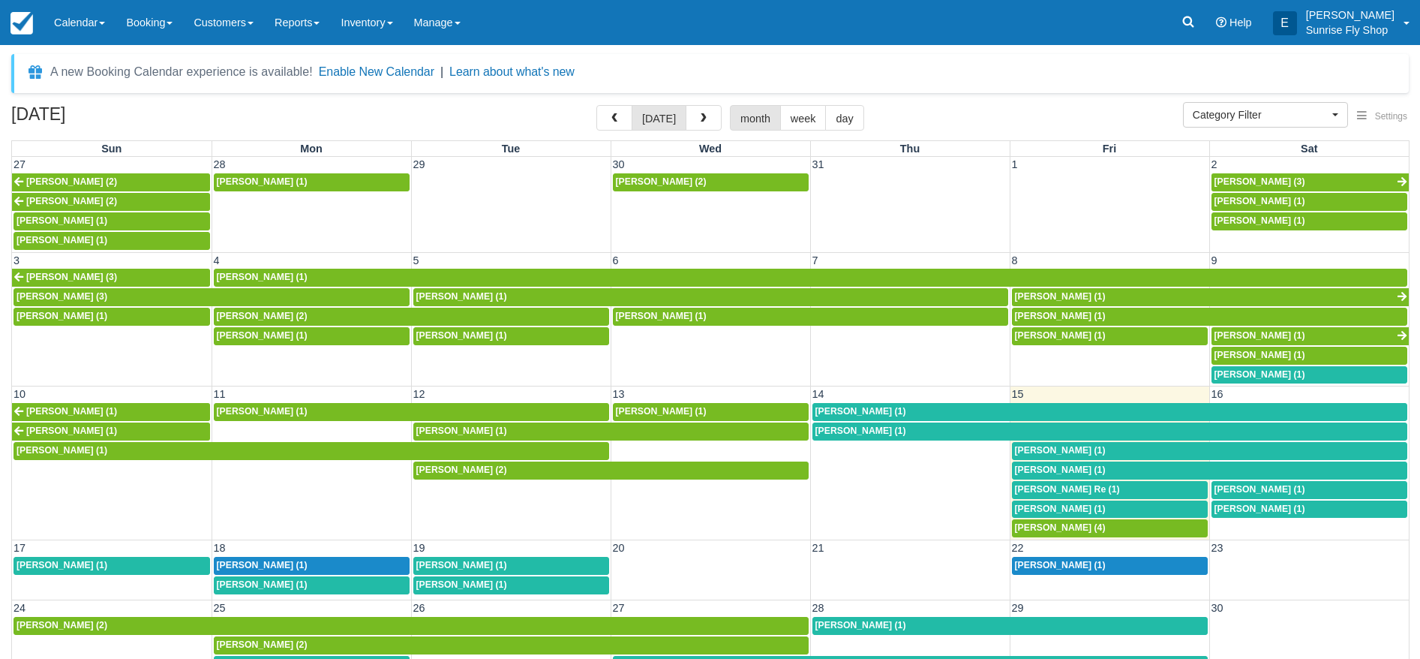 The height and width of the screenshot is (659, 1420). Describe the element at coordinates (815, 260) in the screenshot. I see `span: 7` at that location.